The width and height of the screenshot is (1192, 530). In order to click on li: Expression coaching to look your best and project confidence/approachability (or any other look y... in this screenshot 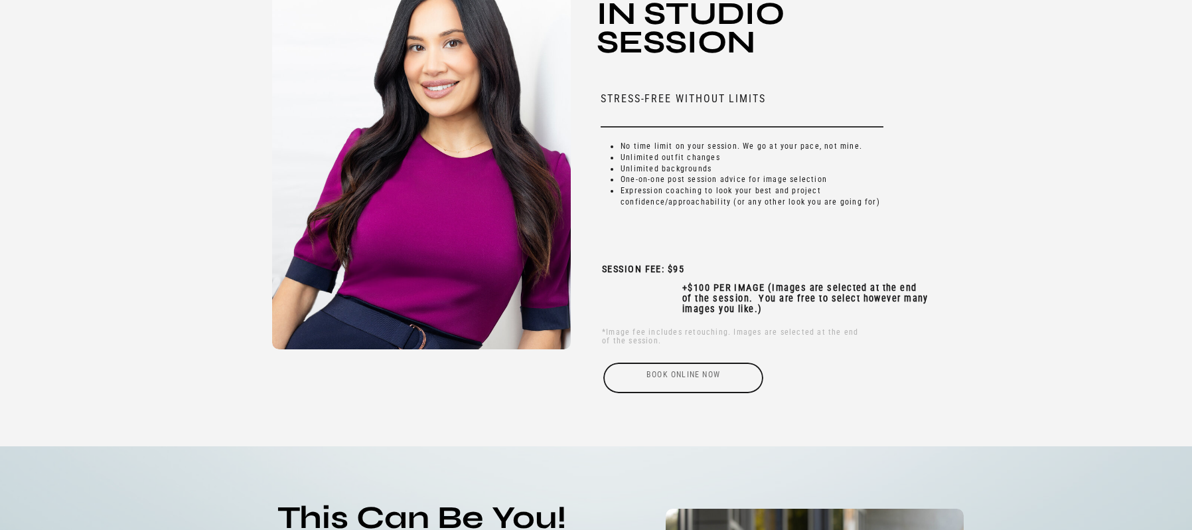, I will do `click(752, 197)`.